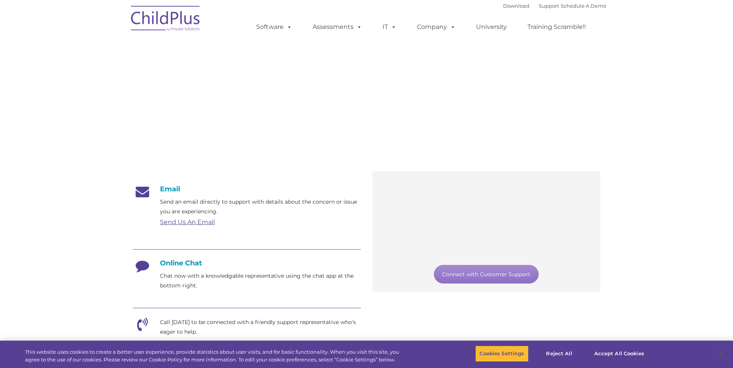 This screenshot has height=368, width=733. I want to click on a: Assessments, so click(337, 27).